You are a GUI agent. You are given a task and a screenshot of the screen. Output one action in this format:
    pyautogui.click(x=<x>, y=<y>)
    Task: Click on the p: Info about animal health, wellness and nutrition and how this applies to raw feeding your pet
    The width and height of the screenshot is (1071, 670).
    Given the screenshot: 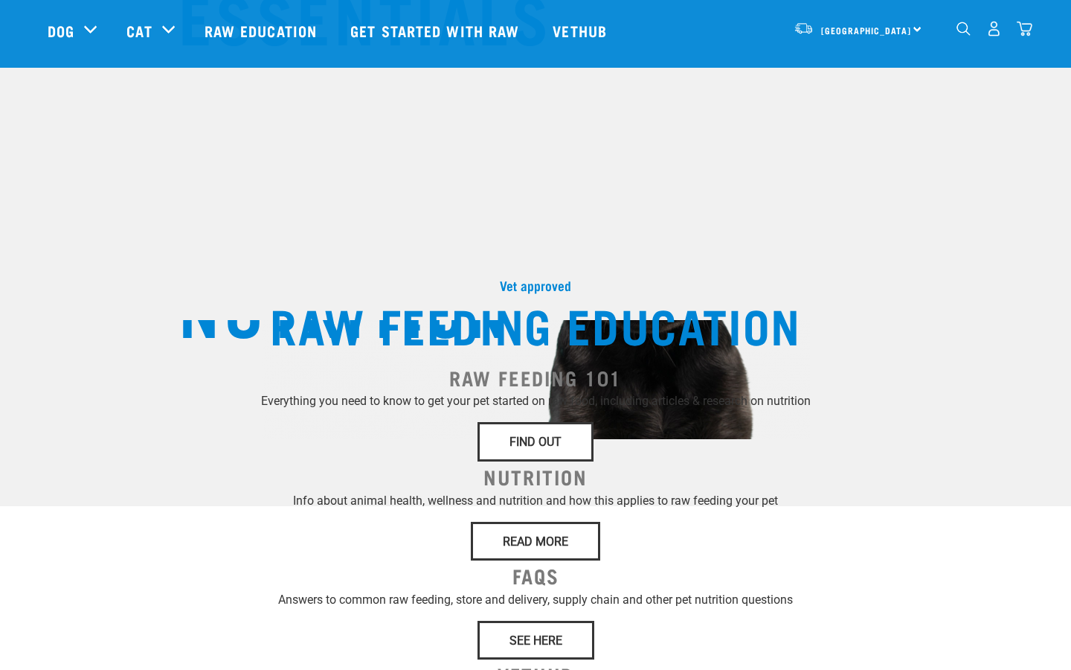 What is the action you would take?
    pyautogui.click(x=536, y=501)
    